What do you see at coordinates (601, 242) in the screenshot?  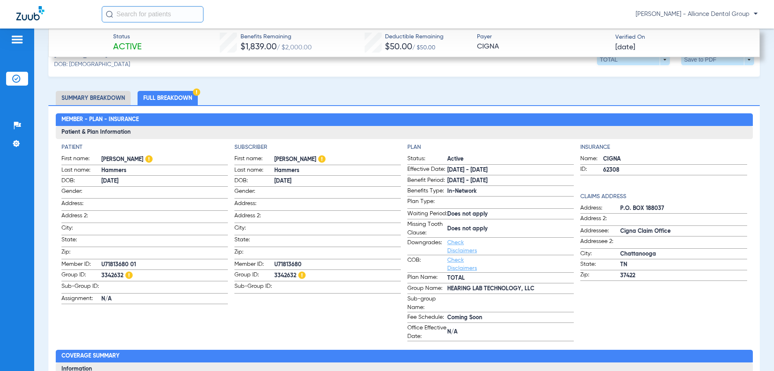 I see `span: Addressee 2:` at bounding box center [601, 242].